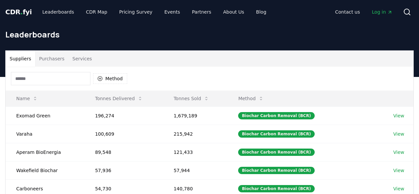 This screenshot has height=194, width=419. I want to click on a: Blog, so click(261, 12).